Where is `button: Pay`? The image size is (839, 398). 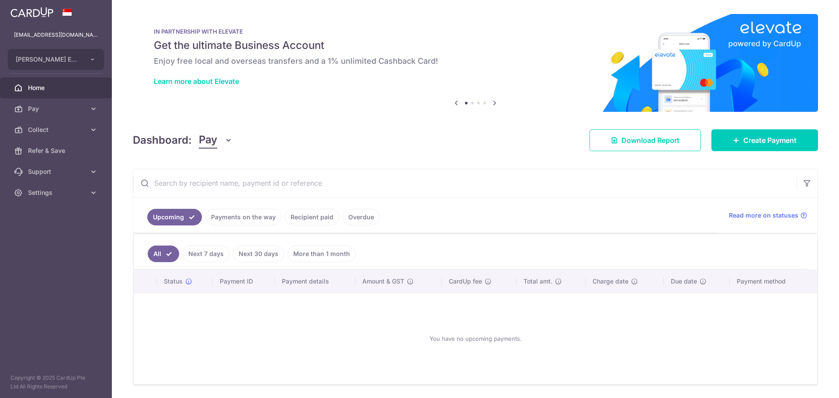 button: Pay is located at coordinates (215, 140).